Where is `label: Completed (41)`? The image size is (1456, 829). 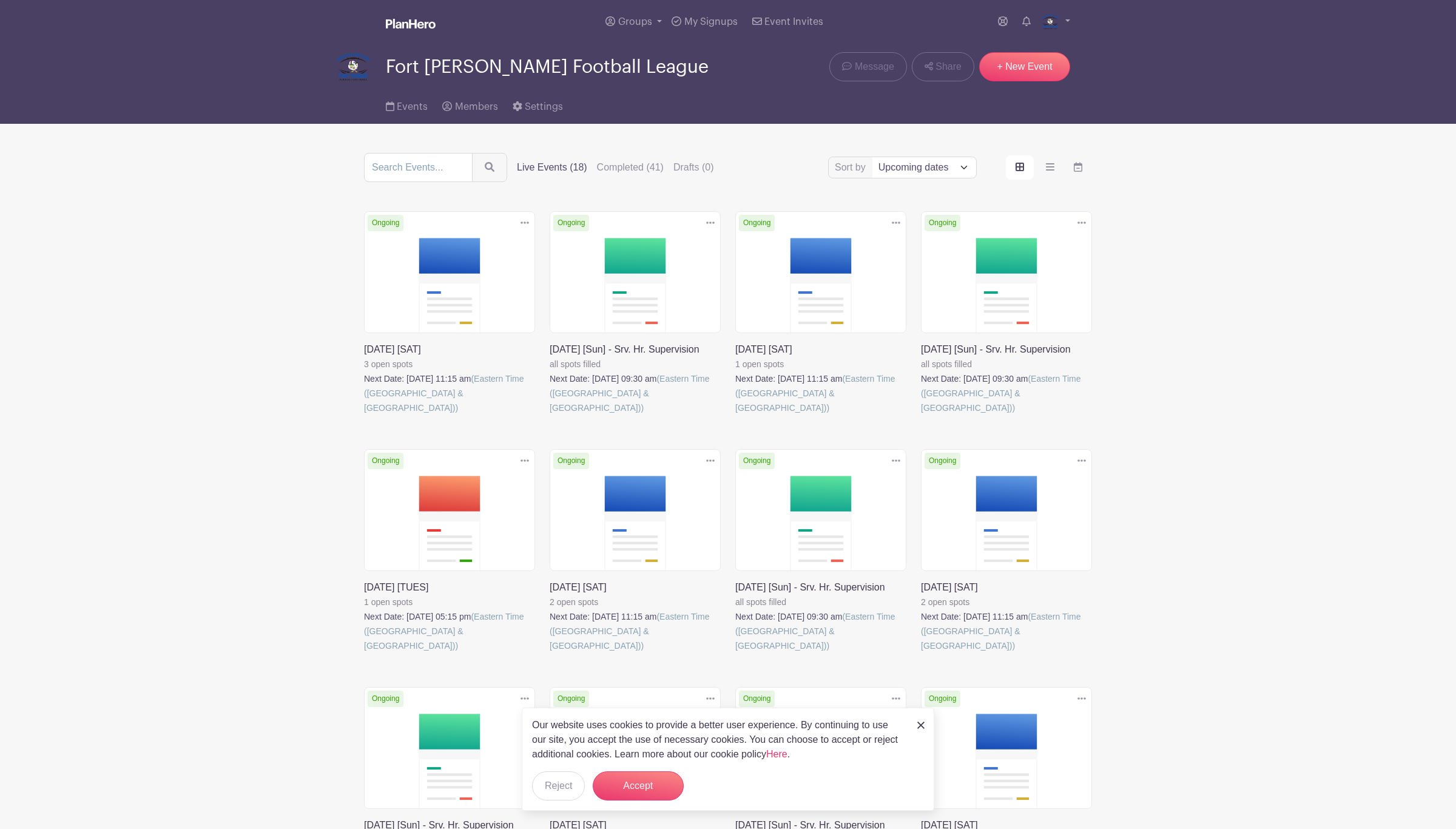
label: Completed (41) is located at coordinates (630, 168).